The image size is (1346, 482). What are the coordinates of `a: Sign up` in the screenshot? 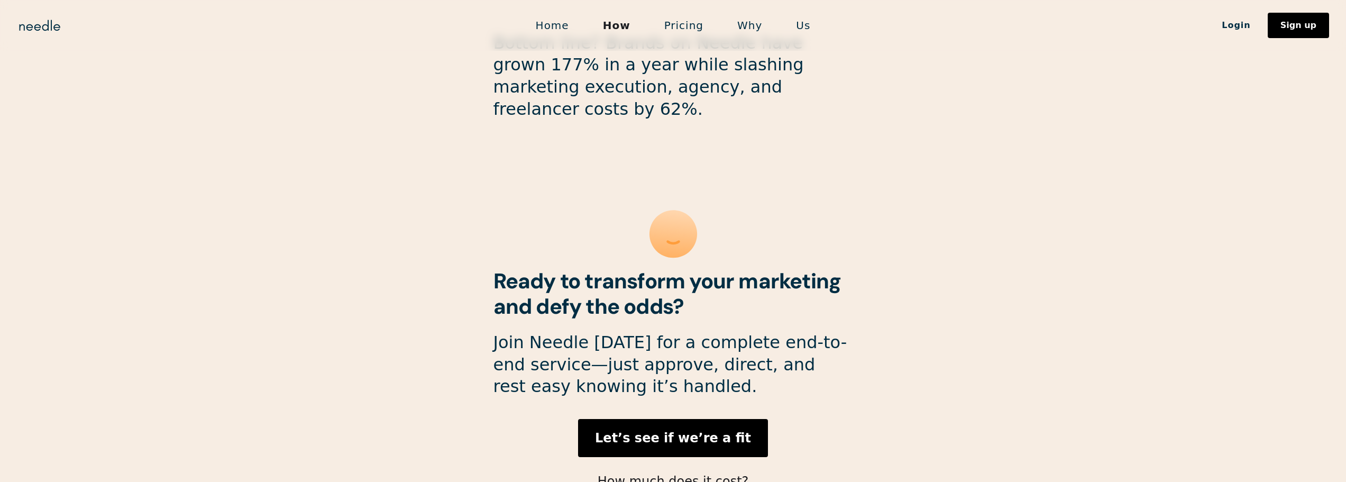 It's located at (1298, 25).